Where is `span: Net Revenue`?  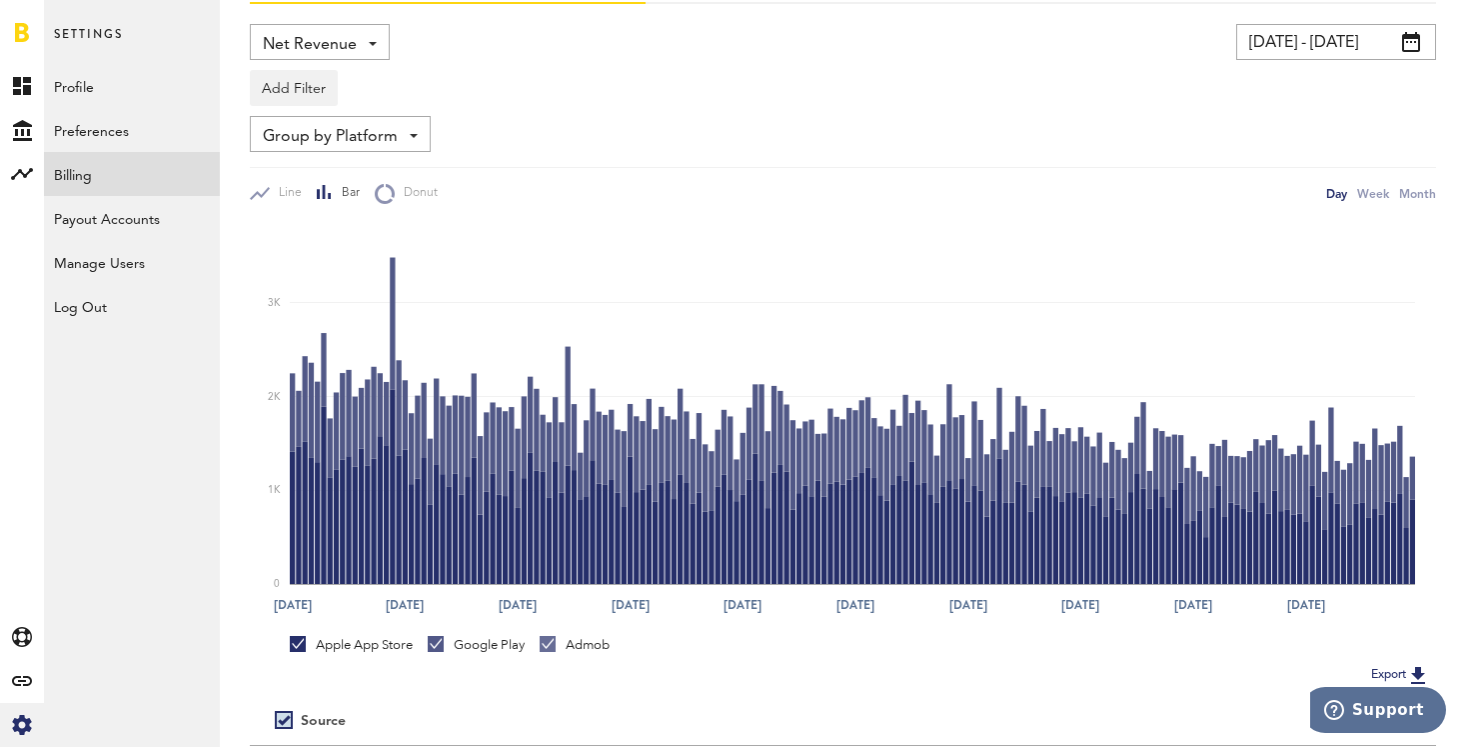
span: Net Revenue is located at coordinates (310, 45).